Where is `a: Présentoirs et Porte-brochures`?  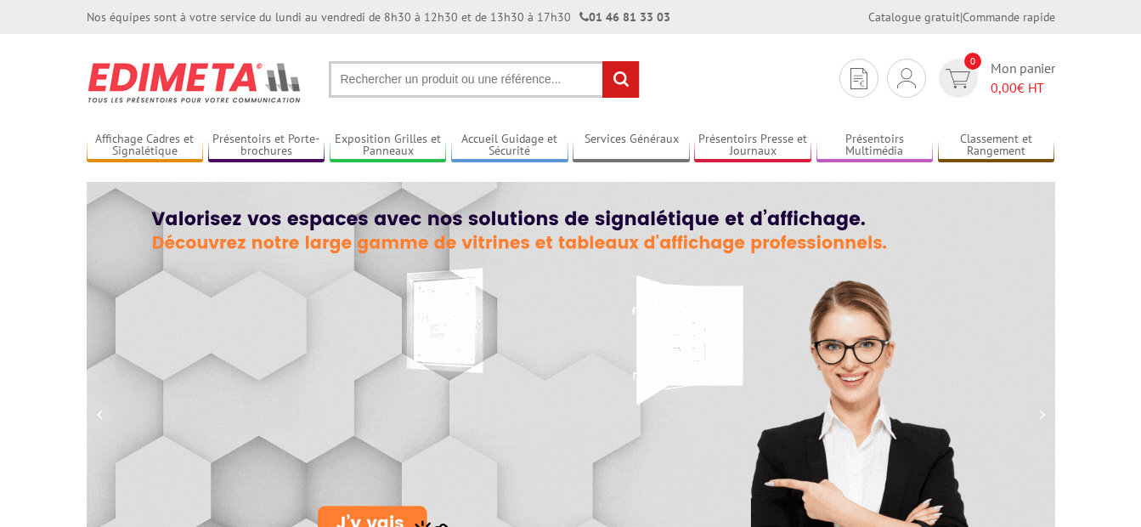
a: Présentoirs et Porte-brochures is located at coordinates (267, 145).